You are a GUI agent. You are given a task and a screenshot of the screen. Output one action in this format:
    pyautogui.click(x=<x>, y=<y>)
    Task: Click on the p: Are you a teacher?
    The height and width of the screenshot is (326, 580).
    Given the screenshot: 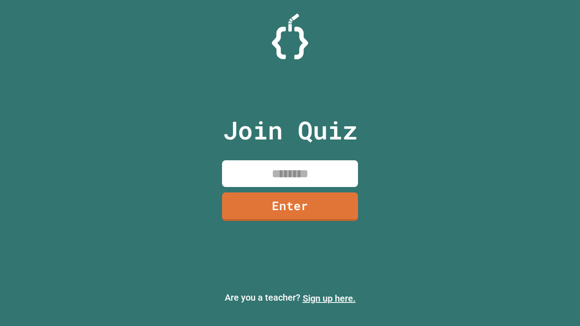 What is the action you would take?
    pyautogui.click(x=290, y=298)
    